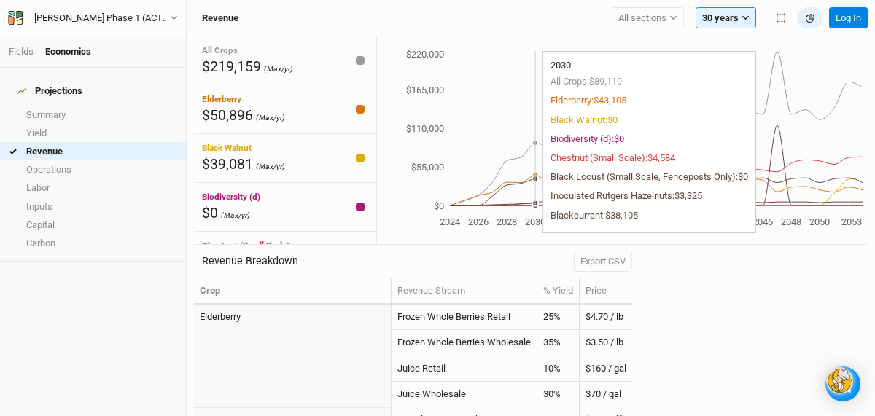 The image size is (875, 416). What do you see at coordinates (621, 222) in the screenshot?
I see `tspan: 2036` at bounding box center [621, 222].